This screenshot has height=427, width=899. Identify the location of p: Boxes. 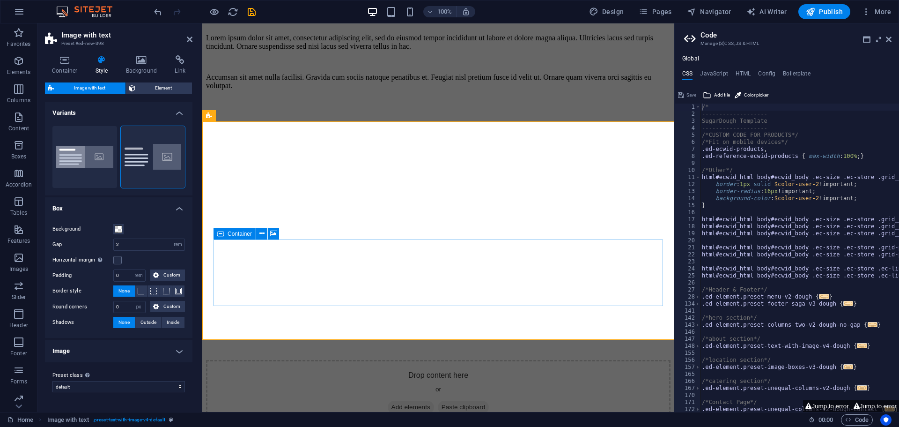
(19, 156).